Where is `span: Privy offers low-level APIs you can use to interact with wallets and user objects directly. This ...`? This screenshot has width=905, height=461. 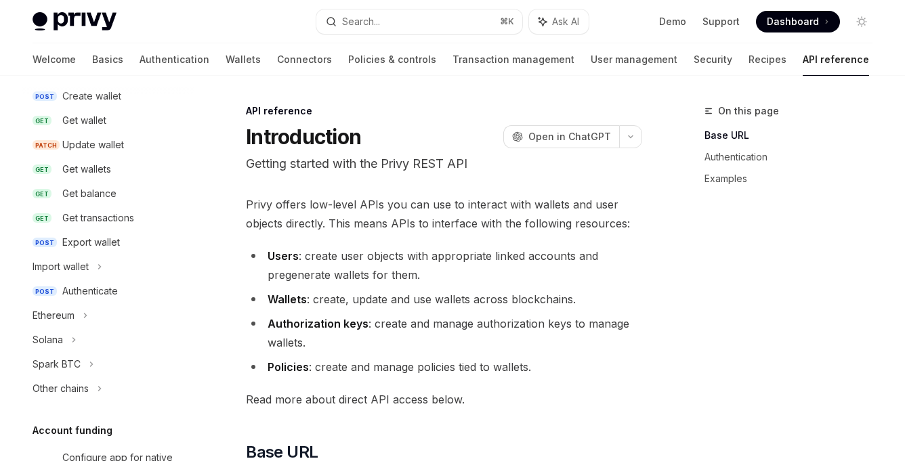 span: Privy offers low-level APIs you can use to interact with wallets and user objects directly. This ... is located at coordinates (444, 214).